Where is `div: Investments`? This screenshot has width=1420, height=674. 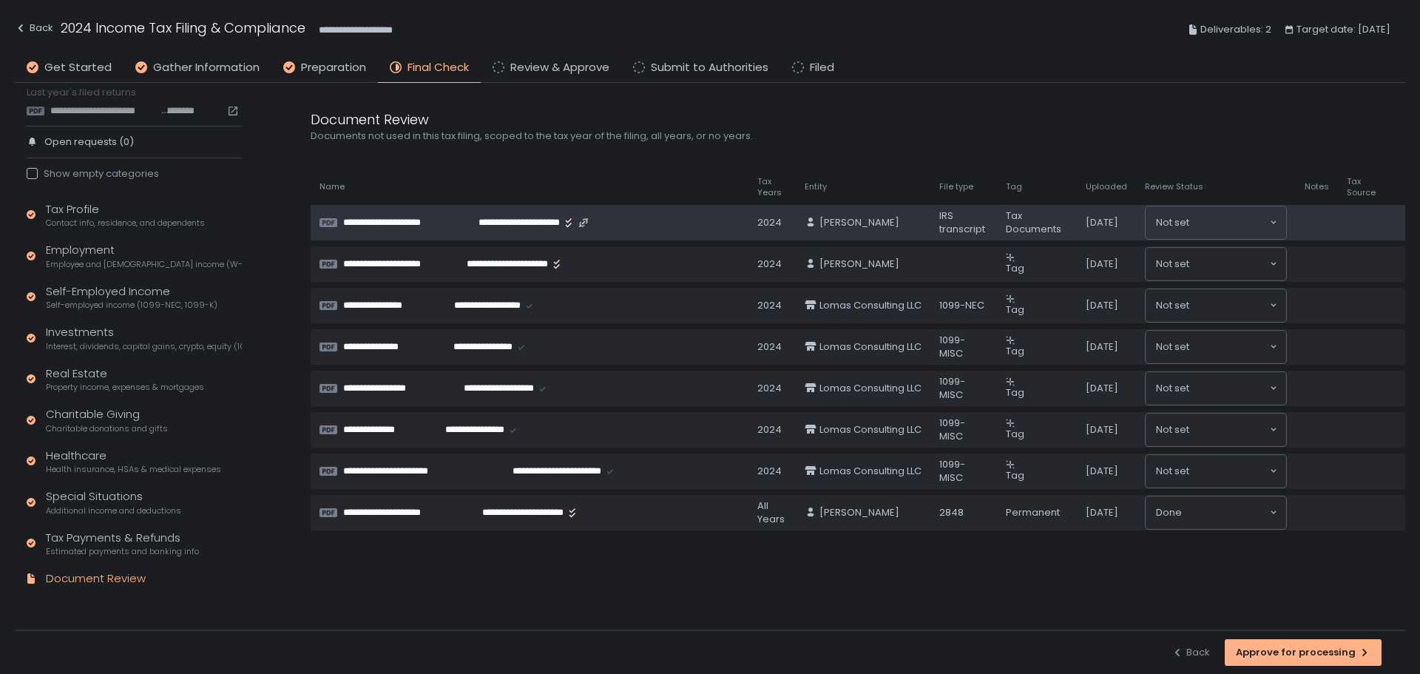
div: Investments is located at coordinates (143, 338).